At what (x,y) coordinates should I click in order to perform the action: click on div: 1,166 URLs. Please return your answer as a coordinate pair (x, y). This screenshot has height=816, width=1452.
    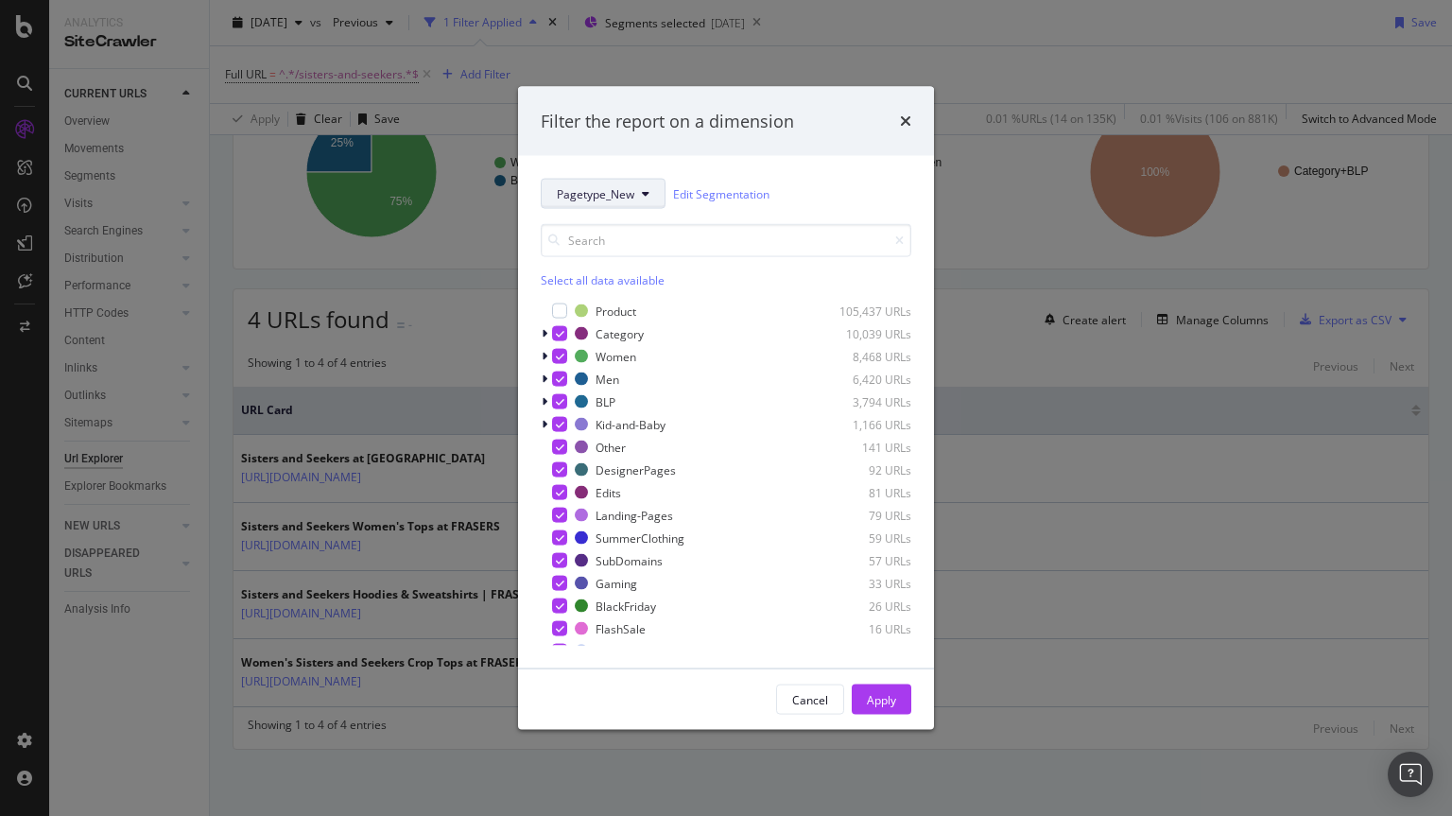
    Looking at the image, I should click on (865, 424).